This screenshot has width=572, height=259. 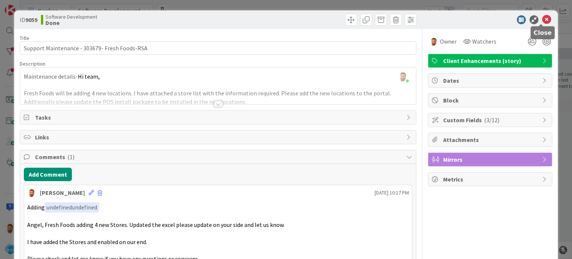 I want to click on input: type card name here..., so click(x=218, y=48).